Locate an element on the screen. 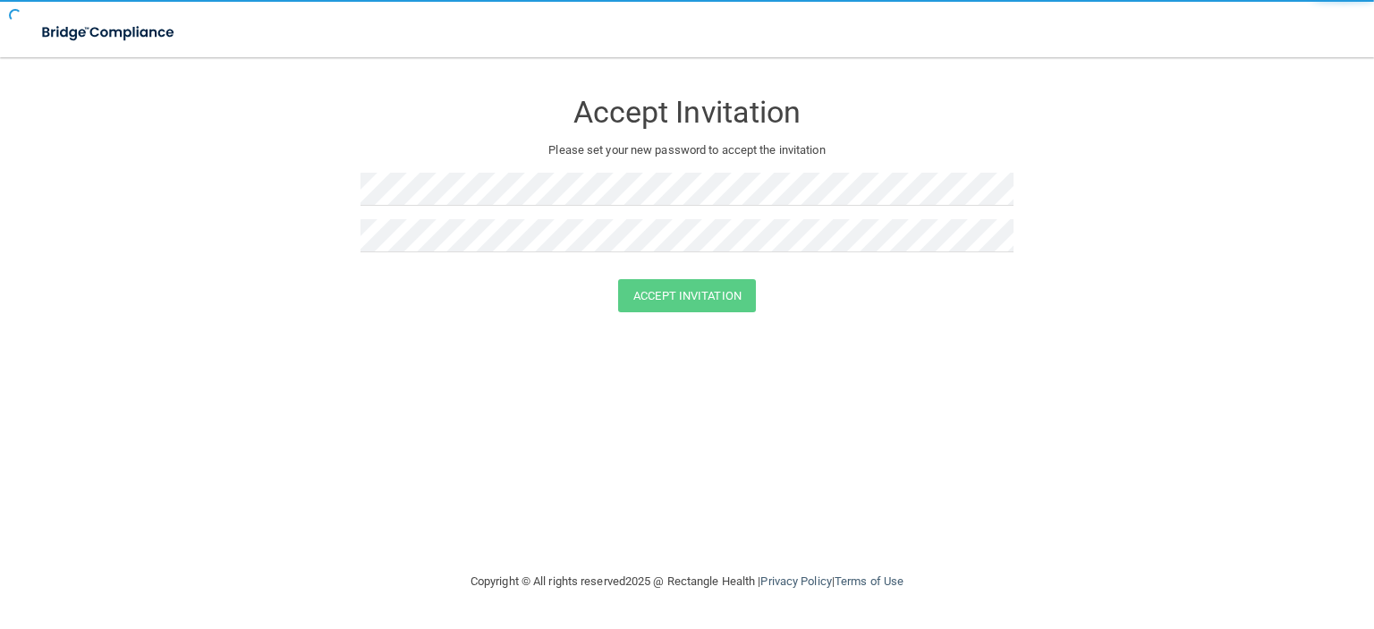 The image size is (1374, 629). button: Accept Invitation is located at coordinates (687, 295).